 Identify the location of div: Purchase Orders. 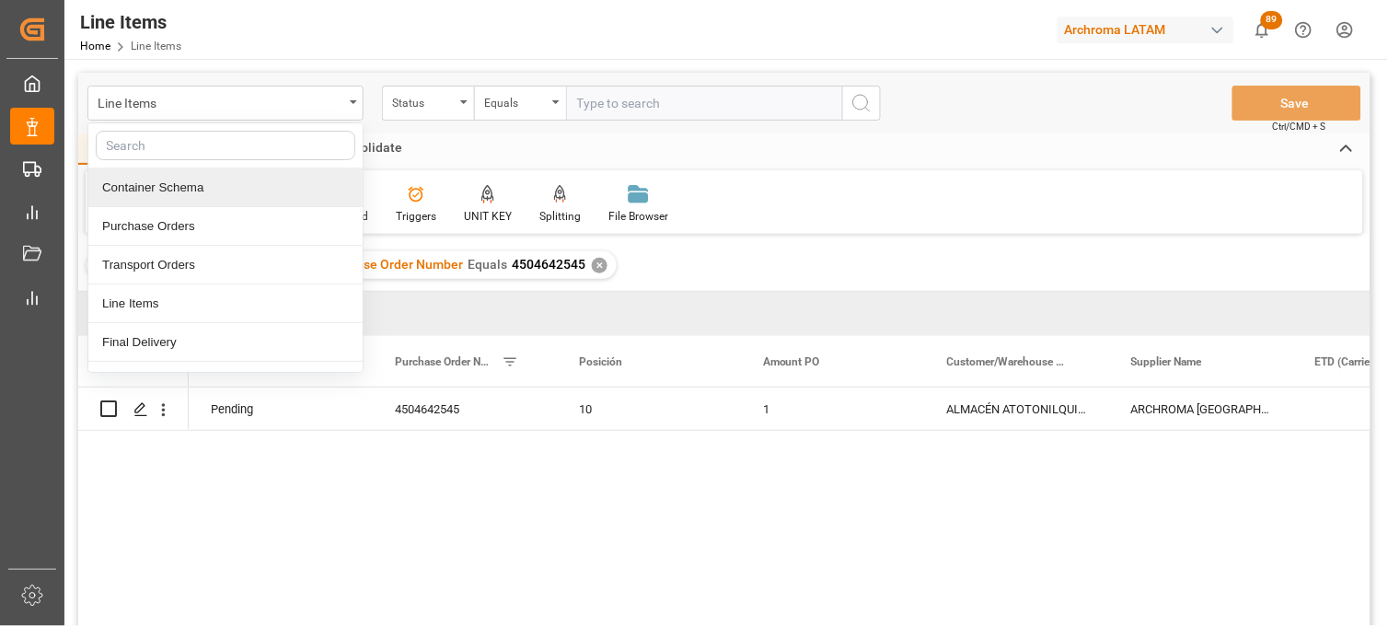
(225, 226).